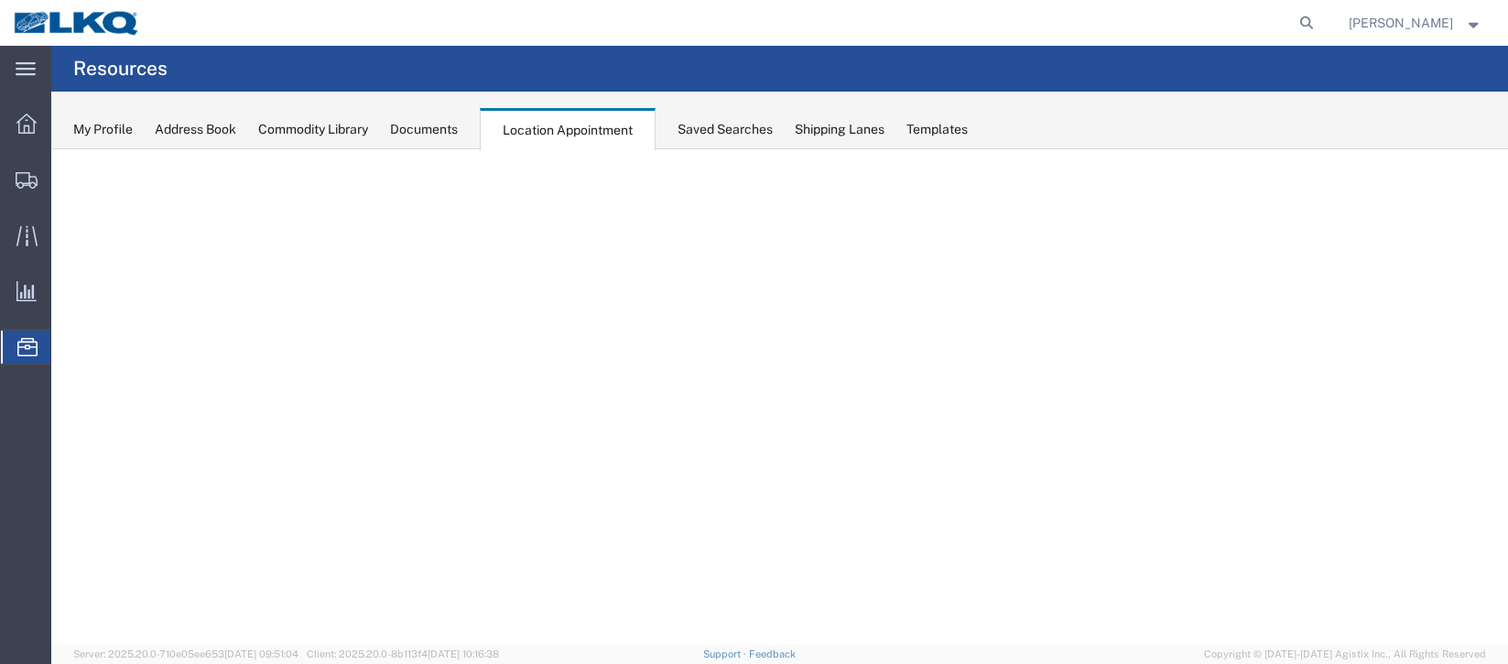  What do you see at coordinates (424, 129) in the screenshot?
I see `div: Documents` at bounding box center [424, 129].